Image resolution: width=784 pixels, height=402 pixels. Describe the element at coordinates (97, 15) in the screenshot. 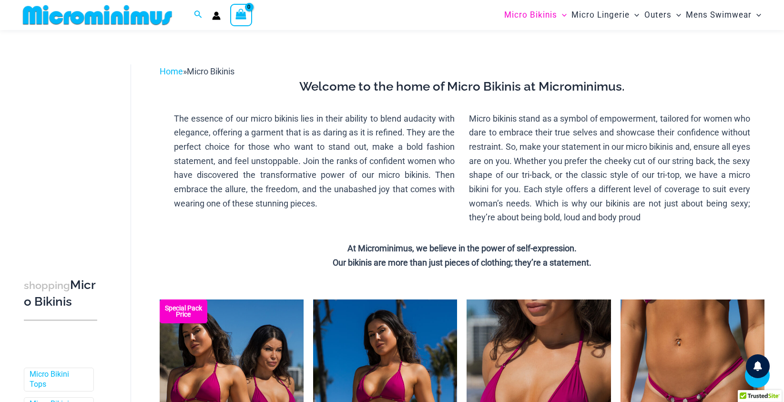

I see `img: MM SHOP LOGO FLAT` at that location.